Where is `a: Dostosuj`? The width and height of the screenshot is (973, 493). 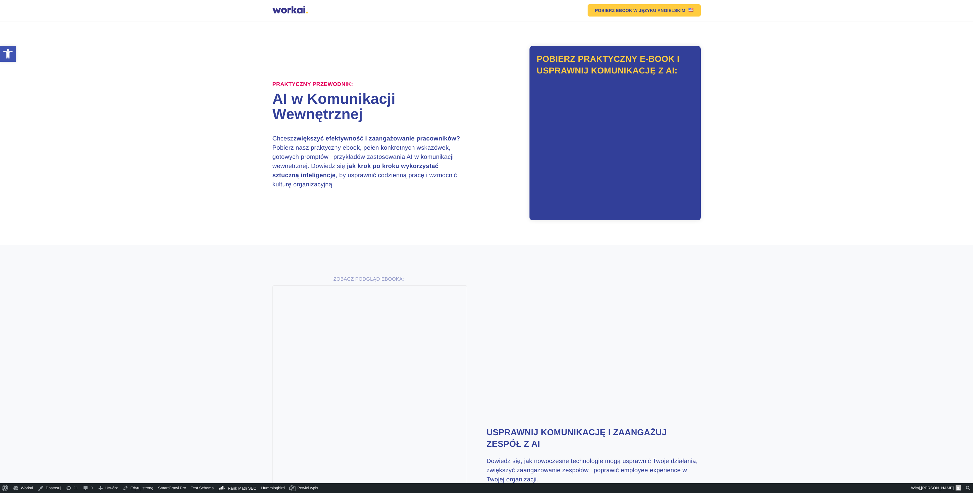 a: Dostosuj is located at coordinates (50, 488).